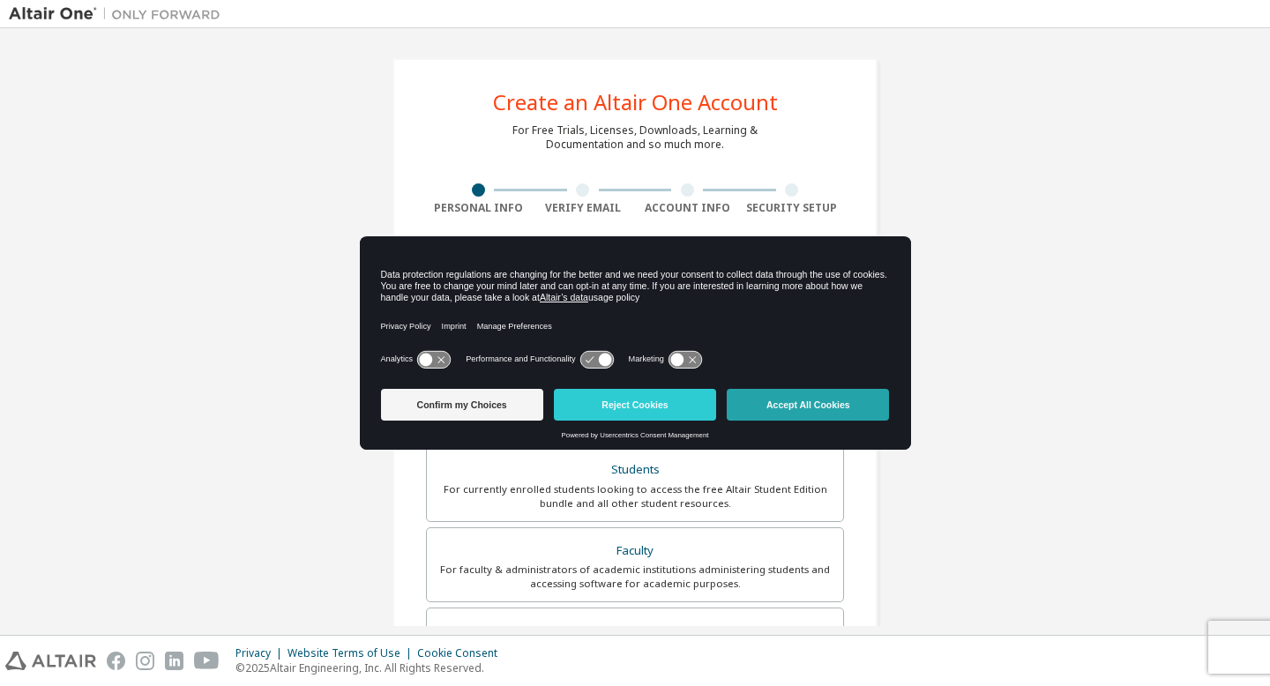 The height and width of the screenshot is (686, 1270). What do you see at coordinates (371, 668) in the screenshot?
I see `p: © 2025 Altair Engineering, Inc. All Rights Reserved.` at bounding box center [371, 668].